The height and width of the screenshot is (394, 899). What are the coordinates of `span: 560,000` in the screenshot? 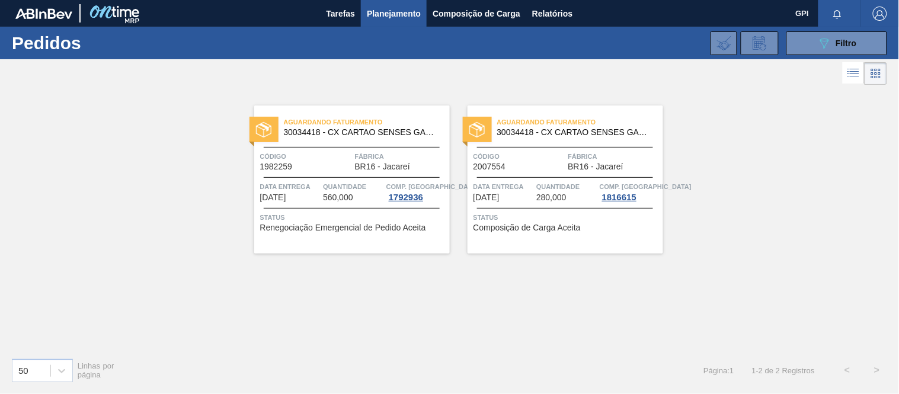 It's located at (338, 197).